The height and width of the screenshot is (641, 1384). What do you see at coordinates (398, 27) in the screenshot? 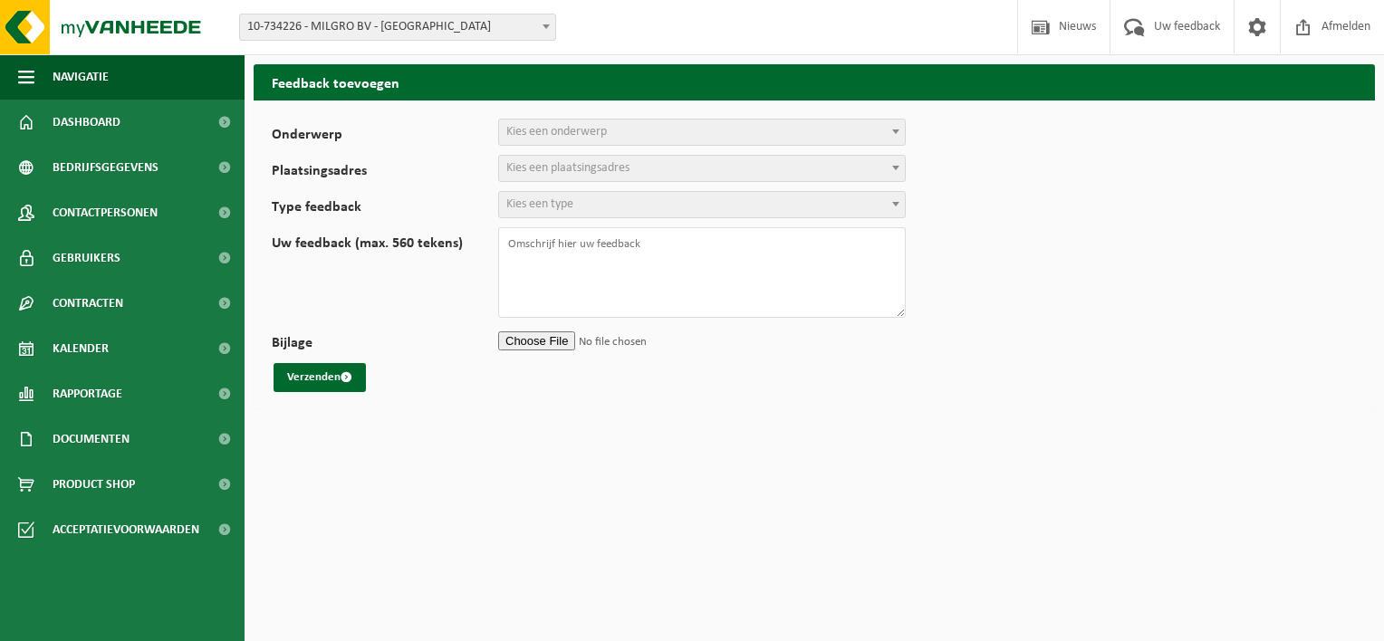
I see `span: 10-734226 - MILGRO BV - ROTTERDAM` at bounding box center [398, 27].